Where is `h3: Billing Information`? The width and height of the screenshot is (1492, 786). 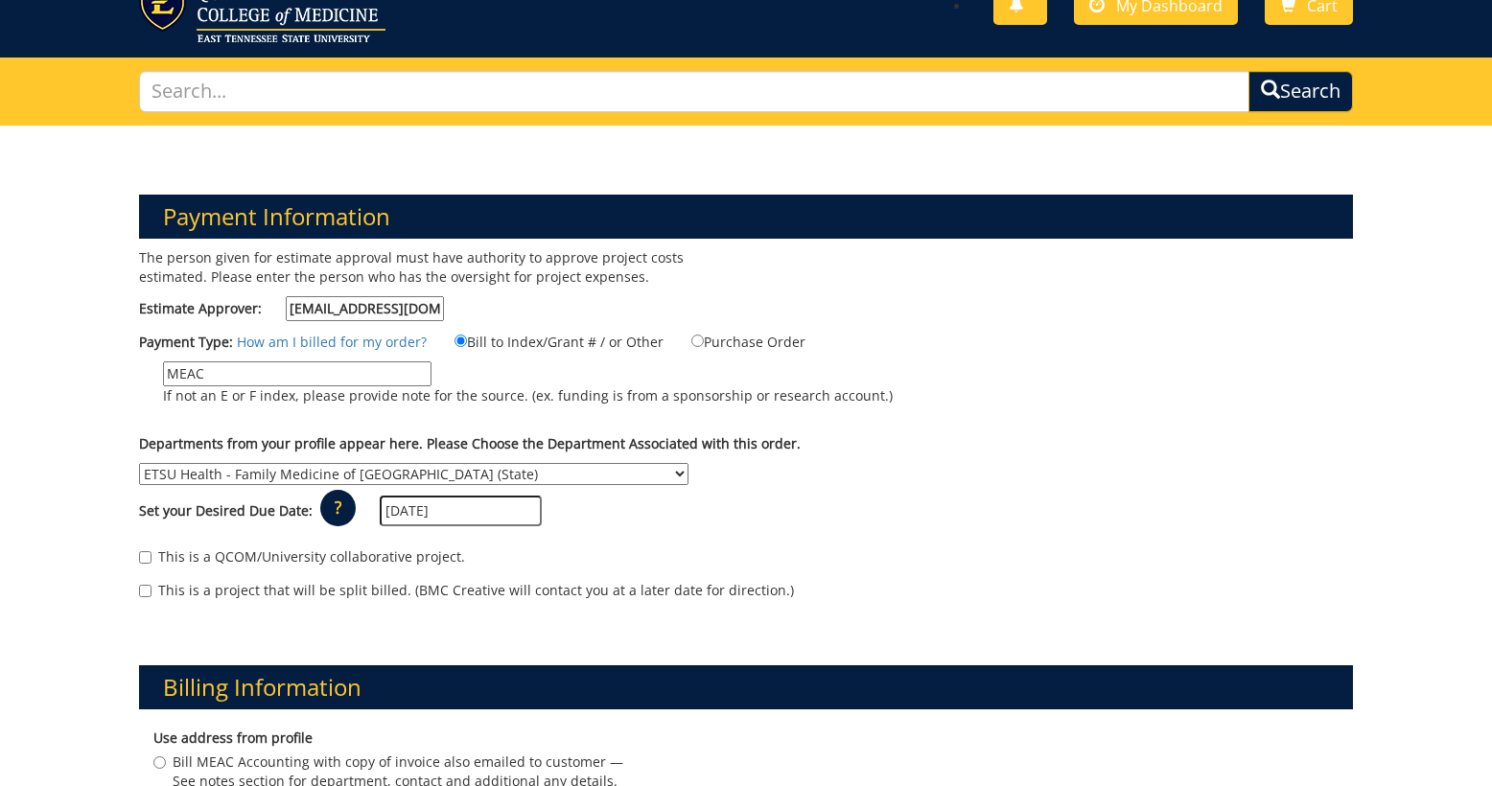 h3: Billing Information is located at coordinates (746, 688).